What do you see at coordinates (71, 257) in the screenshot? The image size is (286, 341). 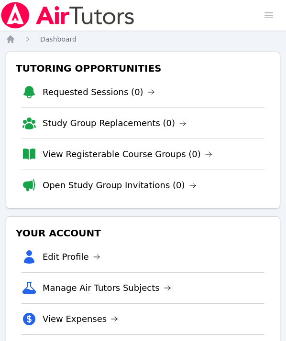 I see `a: Edit Profile` at bounding box center [71, 257].